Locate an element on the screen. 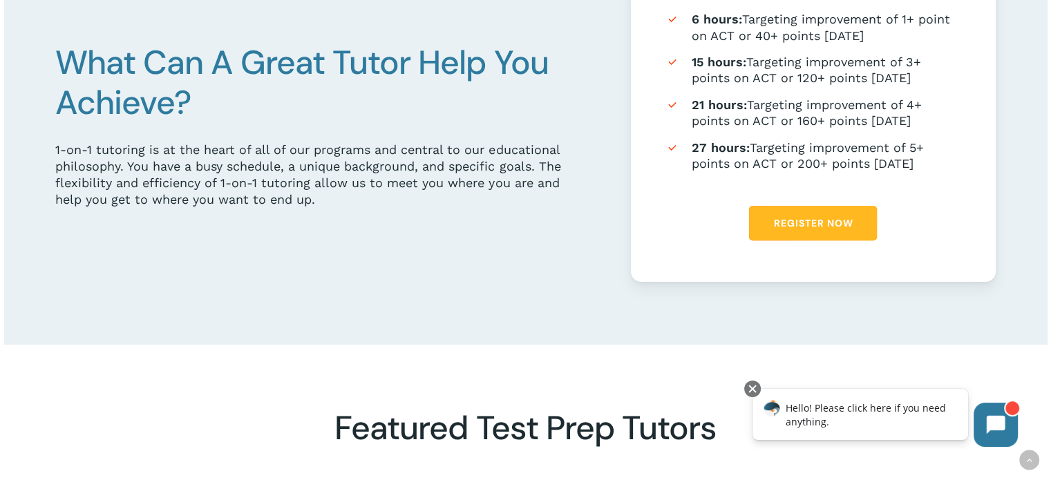  span: Register Now is located at coordinates (813, 223).